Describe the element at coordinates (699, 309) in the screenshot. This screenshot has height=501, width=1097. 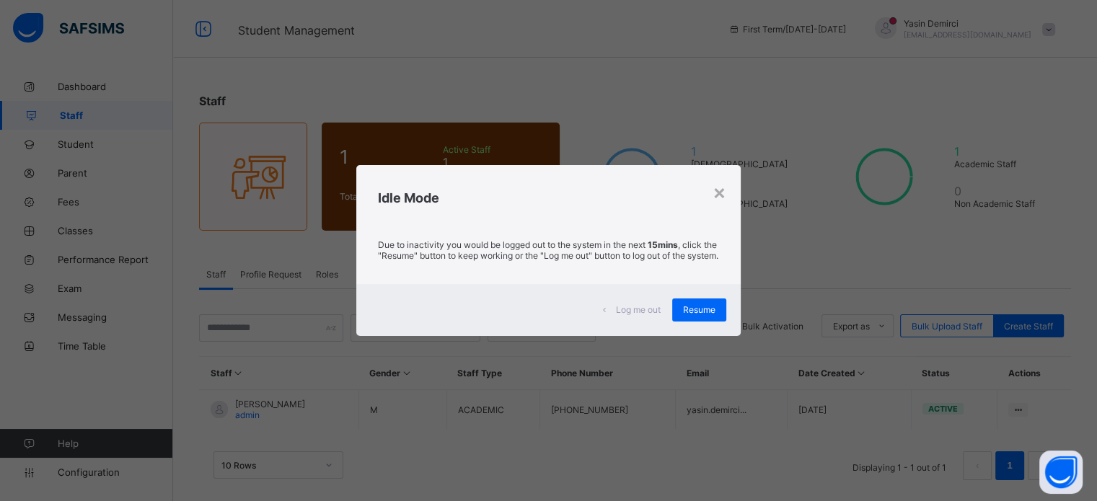
I see `span: Resume` at that location.